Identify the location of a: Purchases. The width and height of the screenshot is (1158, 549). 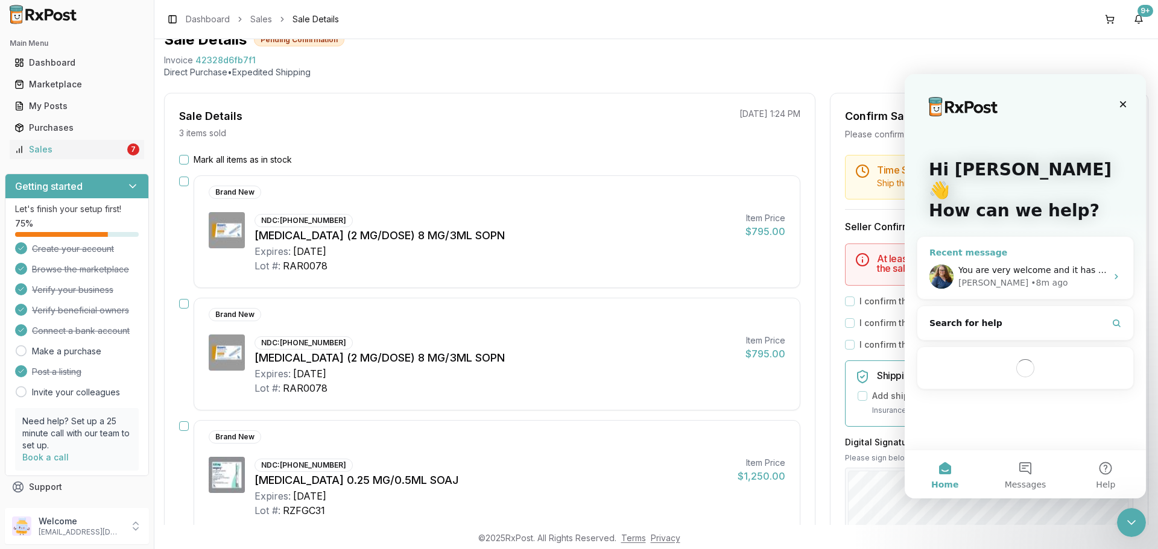
(77, 128).